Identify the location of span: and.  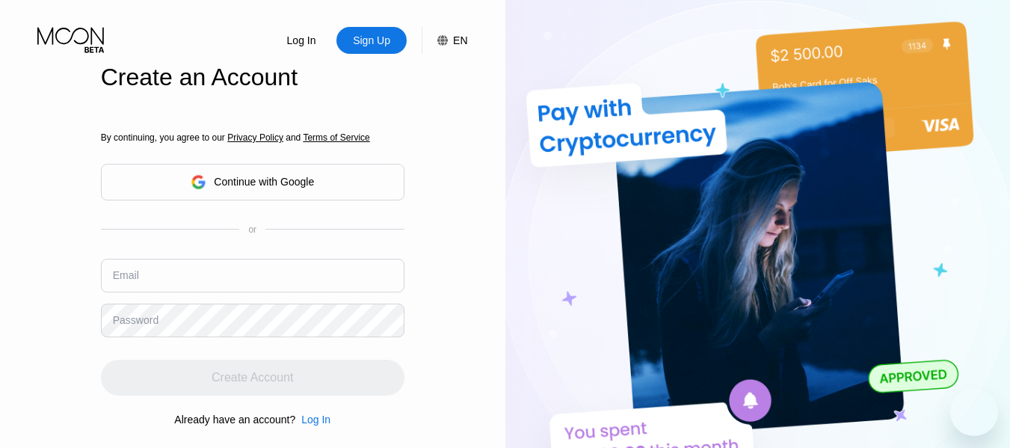
(293, 138).